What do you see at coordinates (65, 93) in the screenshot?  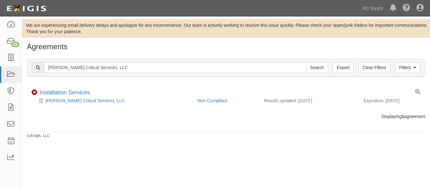 I see `div: Installation Services` at bounding box center [65, 93].